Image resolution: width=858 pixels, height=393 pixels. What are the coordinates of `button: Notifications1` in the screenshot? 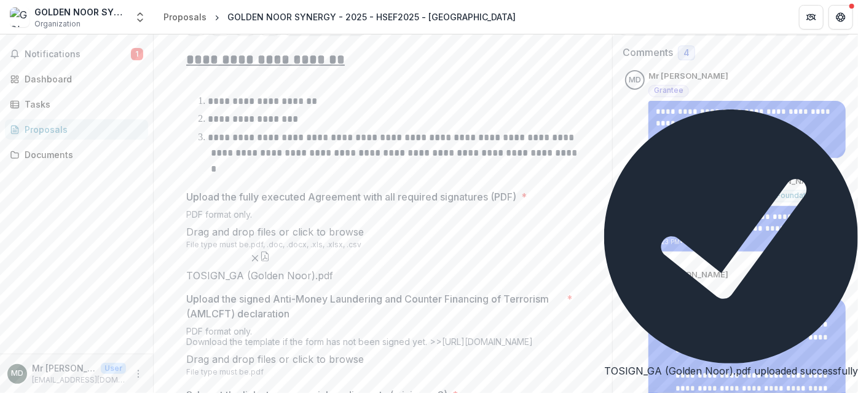 It's located at (76, 54).